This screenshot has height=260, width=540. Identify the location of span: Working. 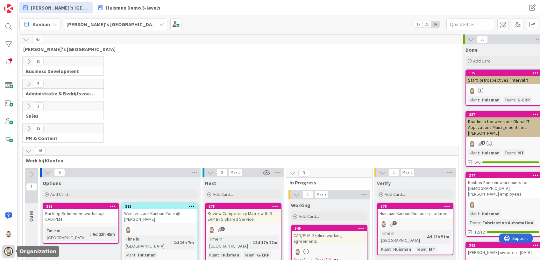
(301, 205).